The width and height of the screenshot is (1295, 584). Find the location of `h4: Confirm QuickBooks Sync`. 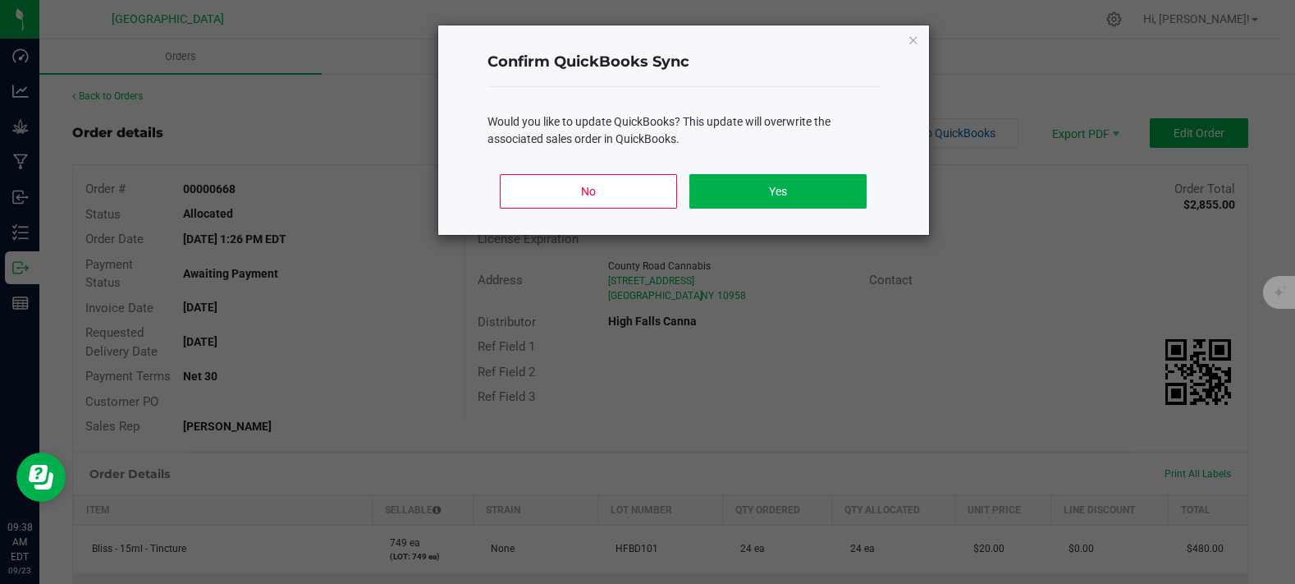

h4: Confirm QuickBooks Sync is located at coordinates (684, 62).